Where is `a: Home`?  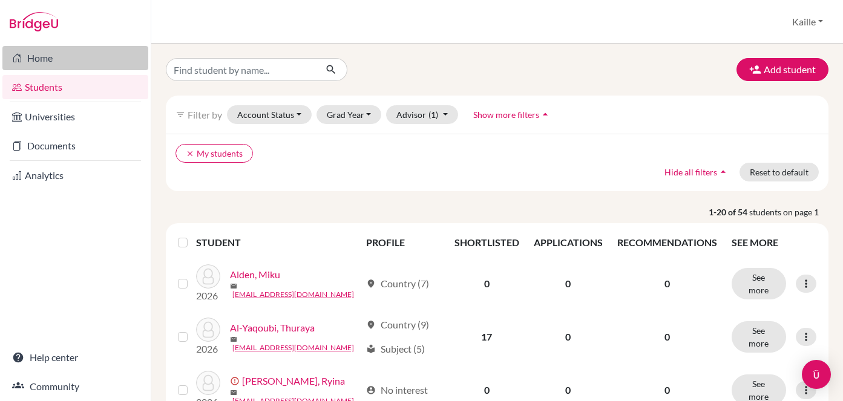
a: Home is located at coordinates (75, 58).